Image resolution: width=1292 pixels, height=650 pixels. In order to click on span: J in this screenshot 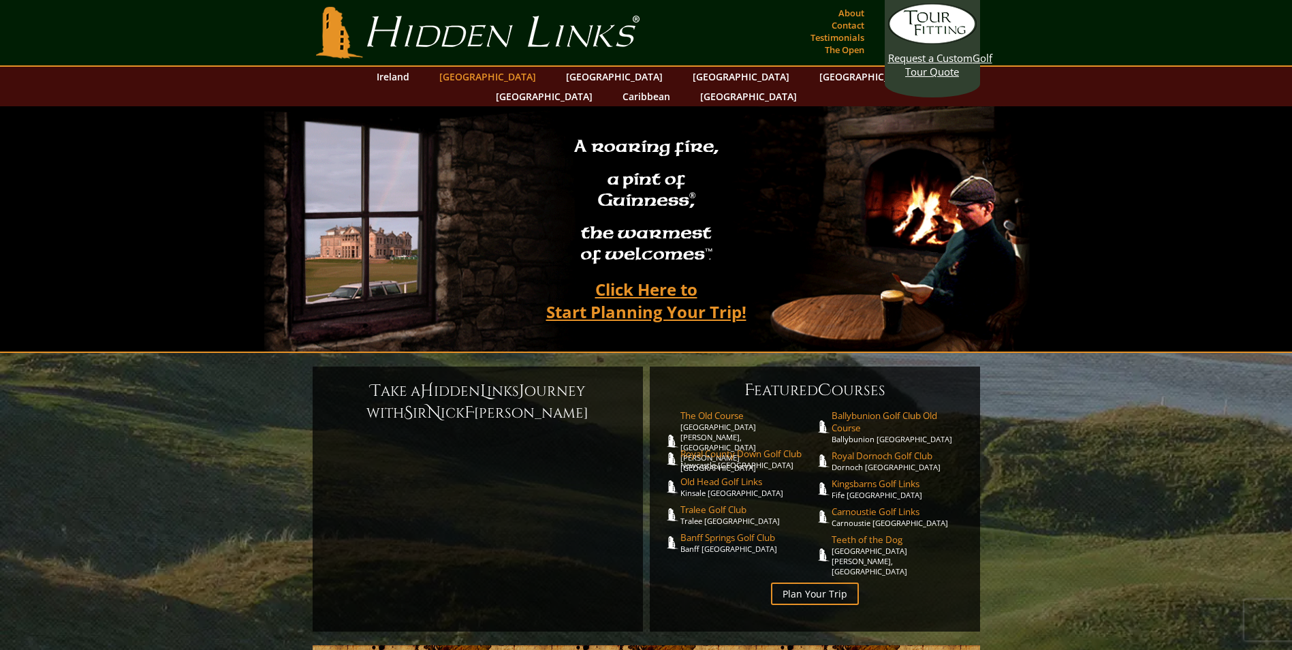, I will do `click(522, 391)`.